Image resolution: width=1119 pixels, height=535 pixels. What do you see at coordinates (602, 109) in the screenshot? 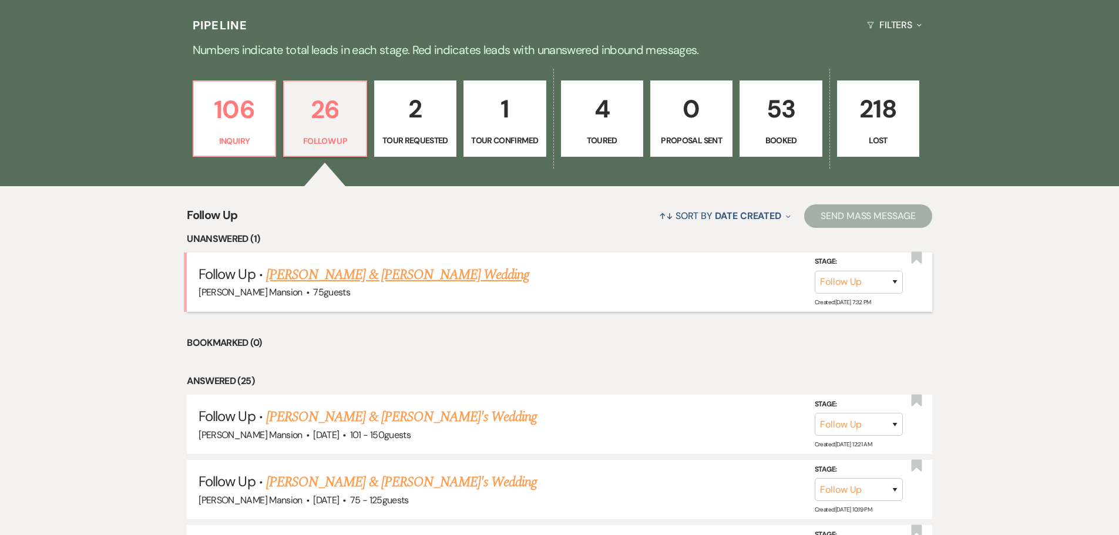
I see `p: 4` at bounding box center [602, 109].